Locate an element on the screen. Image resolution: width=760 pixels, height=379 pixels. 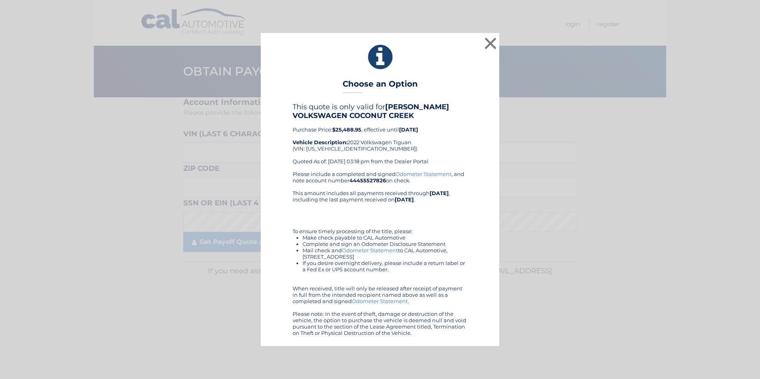
li: Make check payable to CAL Automotive is located at coordinates (385, 238).